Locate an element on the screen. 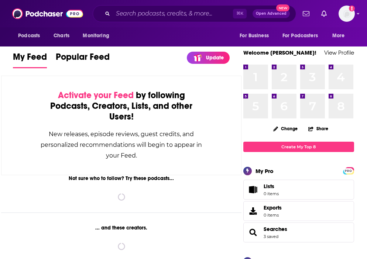 The image size is (367, 259). span: Logged in as paigerusher is located at coordinates (347, 14).